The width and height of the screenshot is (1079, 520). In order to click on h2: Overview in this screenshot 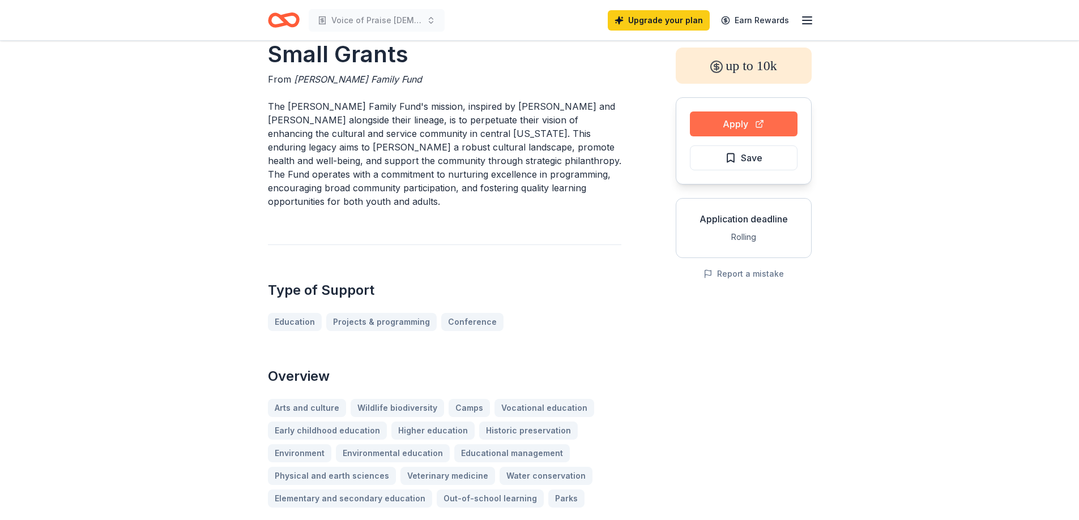, I will do `click(444, 377)`.